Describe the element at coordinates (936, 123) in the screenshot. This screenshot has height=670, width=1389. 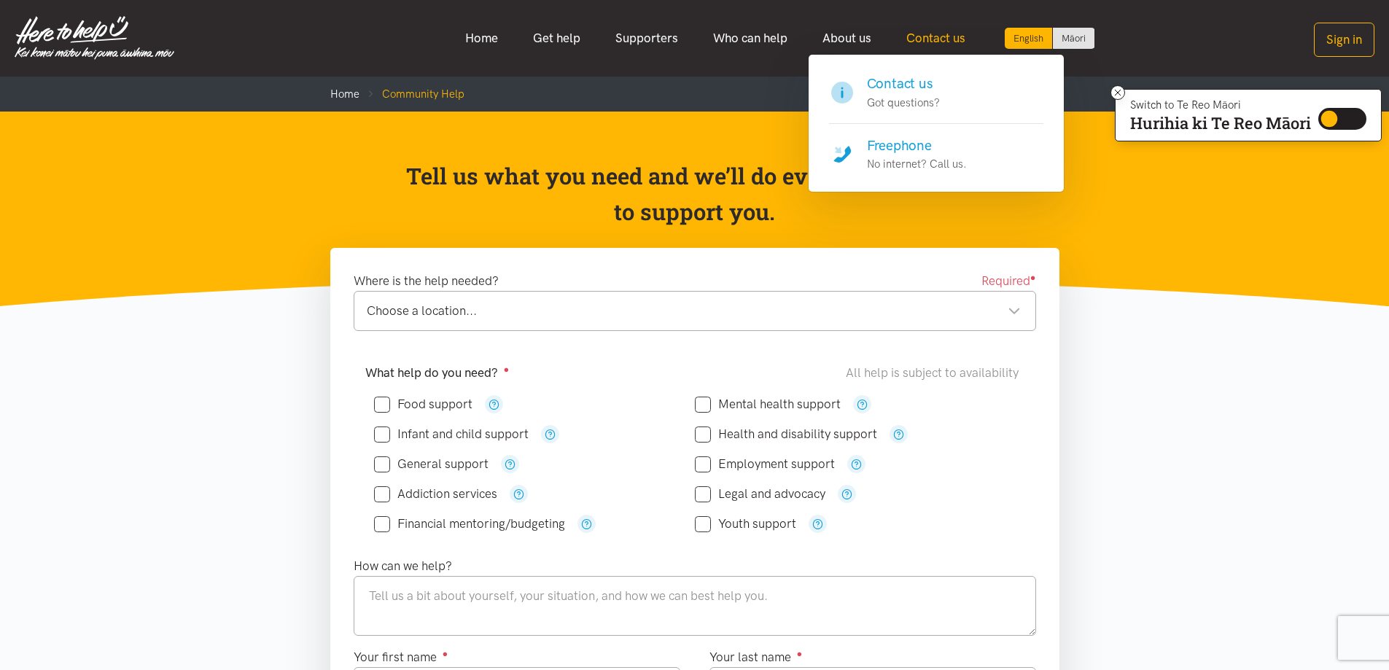
I see `div: Contact us` at that location.